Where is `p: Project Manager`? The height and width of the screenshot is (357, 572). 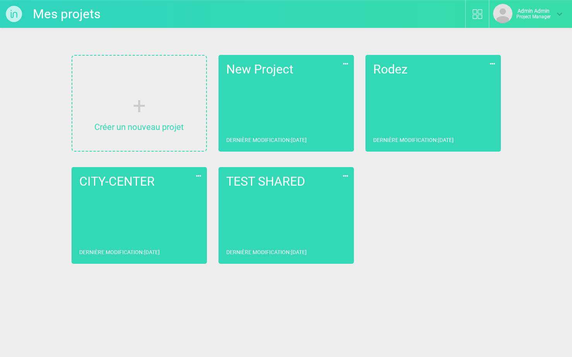
p: Project Manager is located at coordinates (533, 17).